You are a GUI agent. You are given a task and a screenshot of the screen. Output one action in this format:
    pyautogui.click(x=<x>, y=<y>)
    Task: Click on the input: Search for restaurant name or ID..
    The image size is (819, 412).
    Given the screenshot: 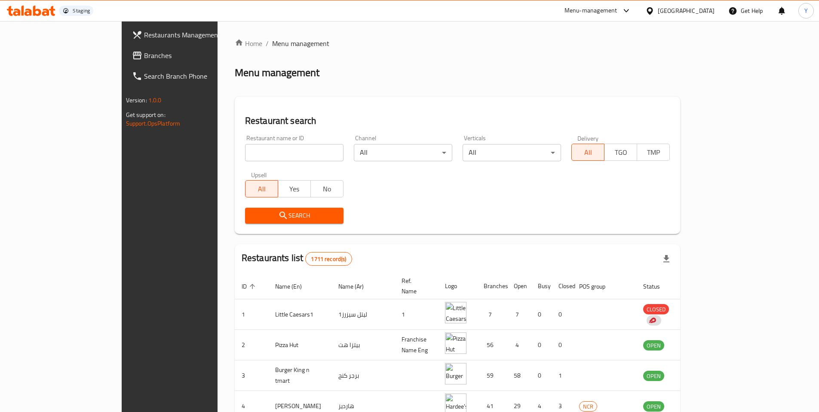 What is the action you would take?
    pyautogui.click(x=294, y=153)
    